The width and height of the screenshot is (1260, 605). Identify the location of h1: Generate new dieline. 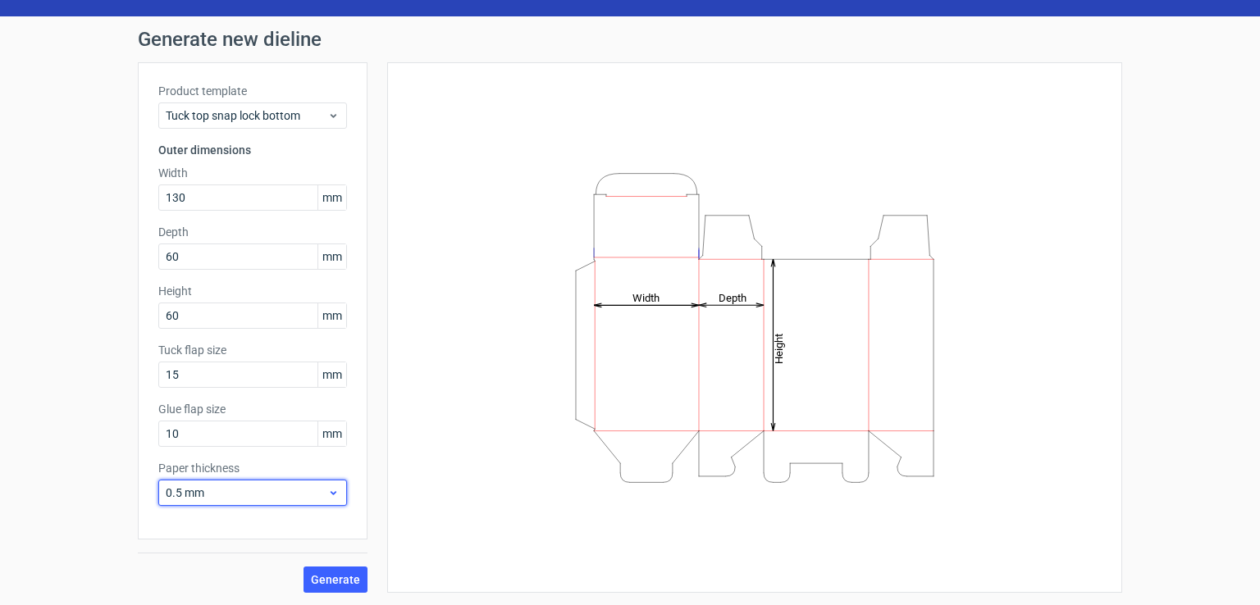
(630, 39).